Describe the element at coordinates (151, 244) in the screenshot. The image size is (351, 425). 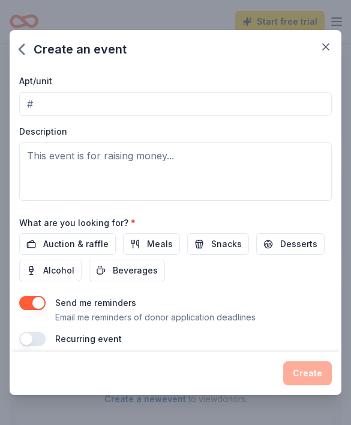
I see `button: Meals` at that location.